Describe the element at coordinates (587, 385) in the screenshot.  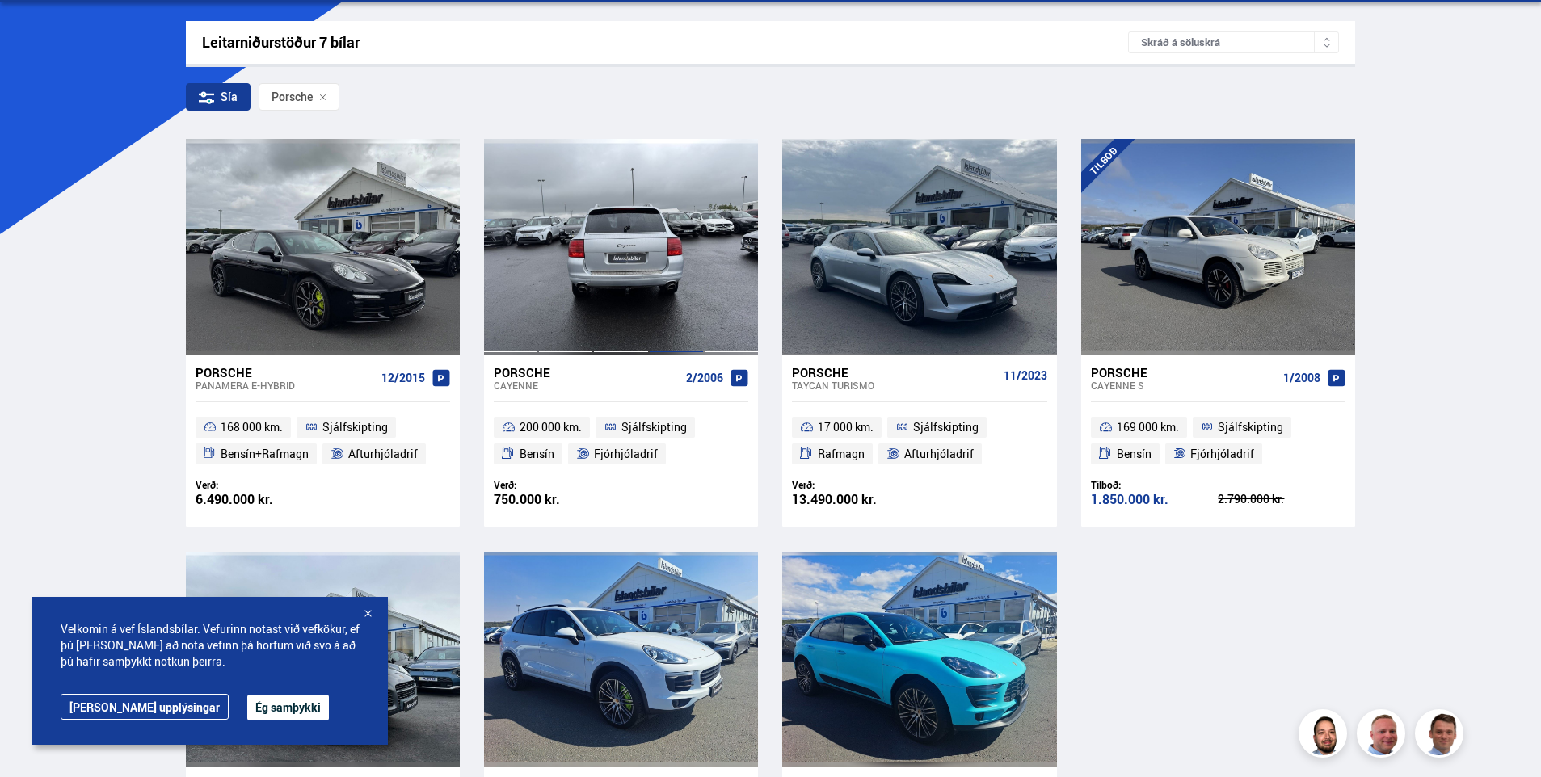
I see `div: Cayenne` at that location.